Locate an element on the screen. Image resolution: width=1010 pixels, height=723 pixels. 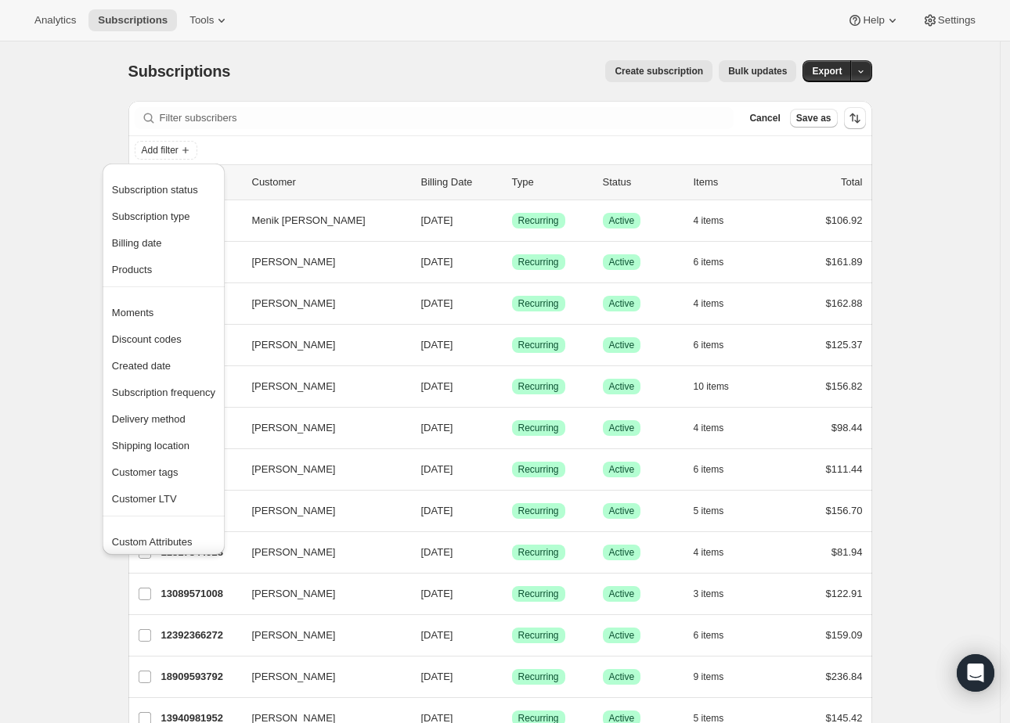
span: 10 items is located at coordinates (711, 387).